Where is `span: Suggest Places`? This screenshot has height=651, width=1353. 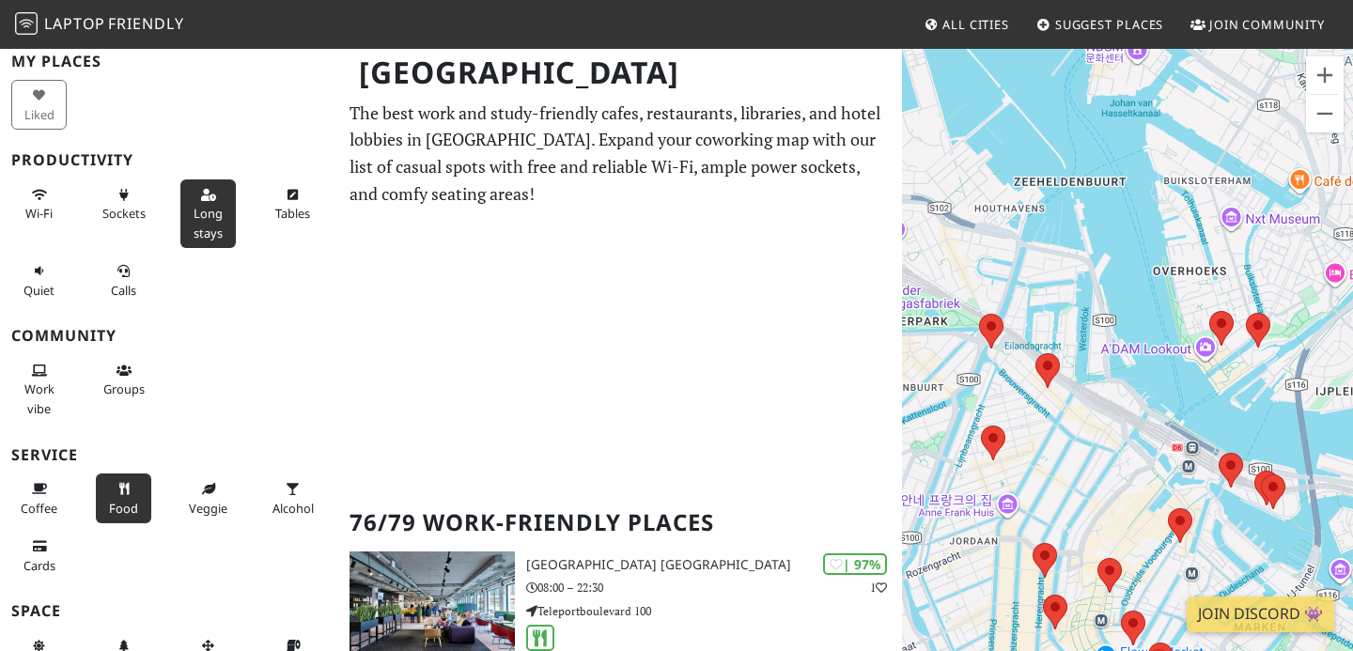
span: Suggest Places is located at coordinates (1109, 24).